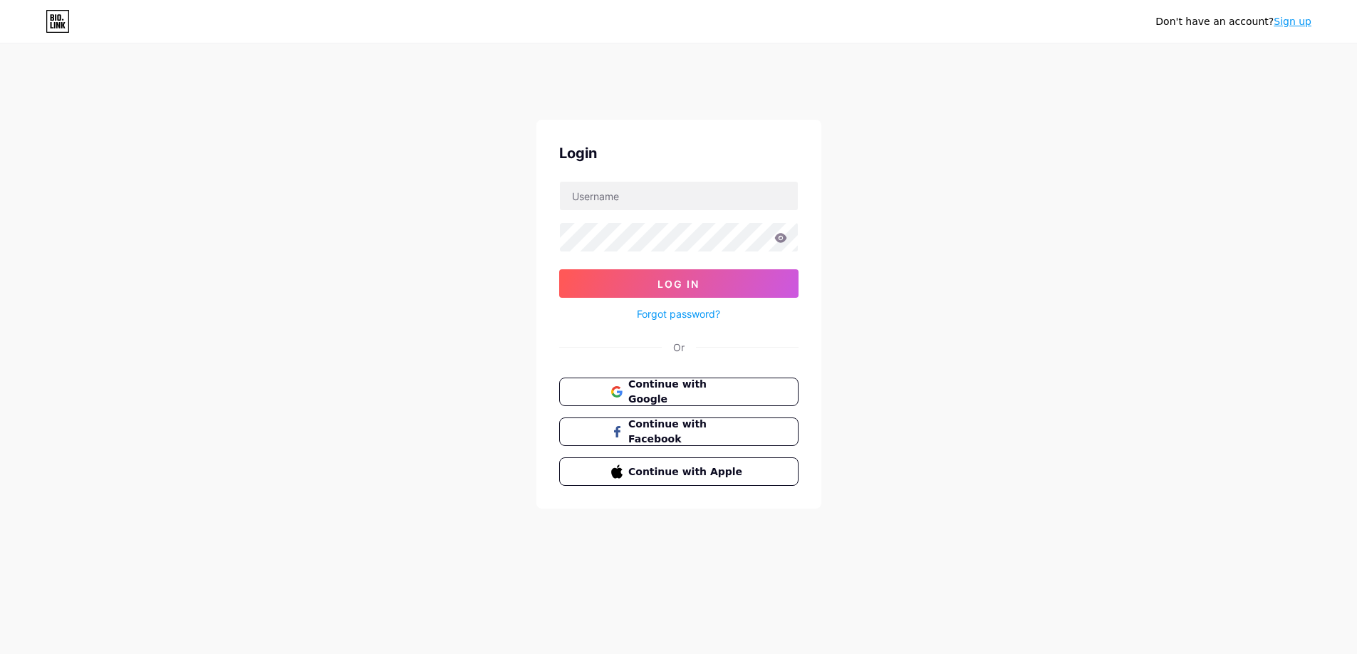 Image resolution: width=1357 pixels, height=654 pixels. Describe the element at coordinates (679, 284) in the screenshot. I see `button: Log In` at that location.